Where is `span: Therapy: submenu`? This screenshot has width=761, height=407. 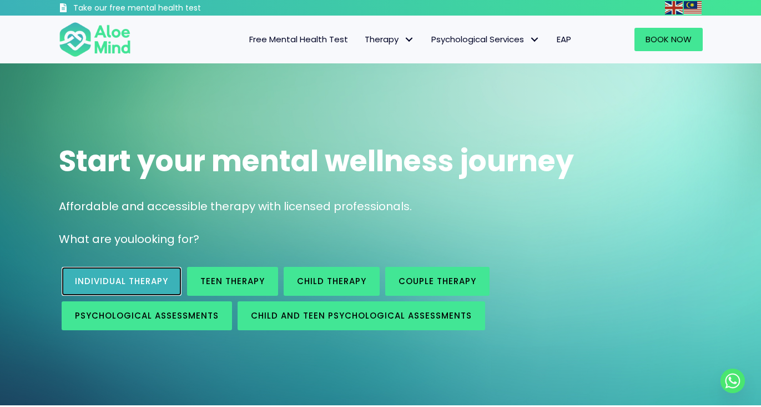
span: Therapy: submenu is located at coordinates (409, 39).